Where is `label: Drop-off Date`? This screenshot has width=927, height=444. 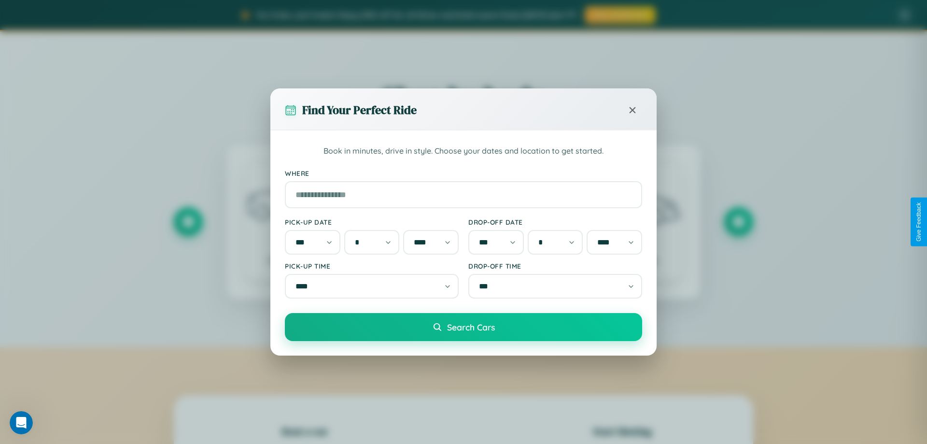
label: Drop-off Date is located at coordinates (555, 222).